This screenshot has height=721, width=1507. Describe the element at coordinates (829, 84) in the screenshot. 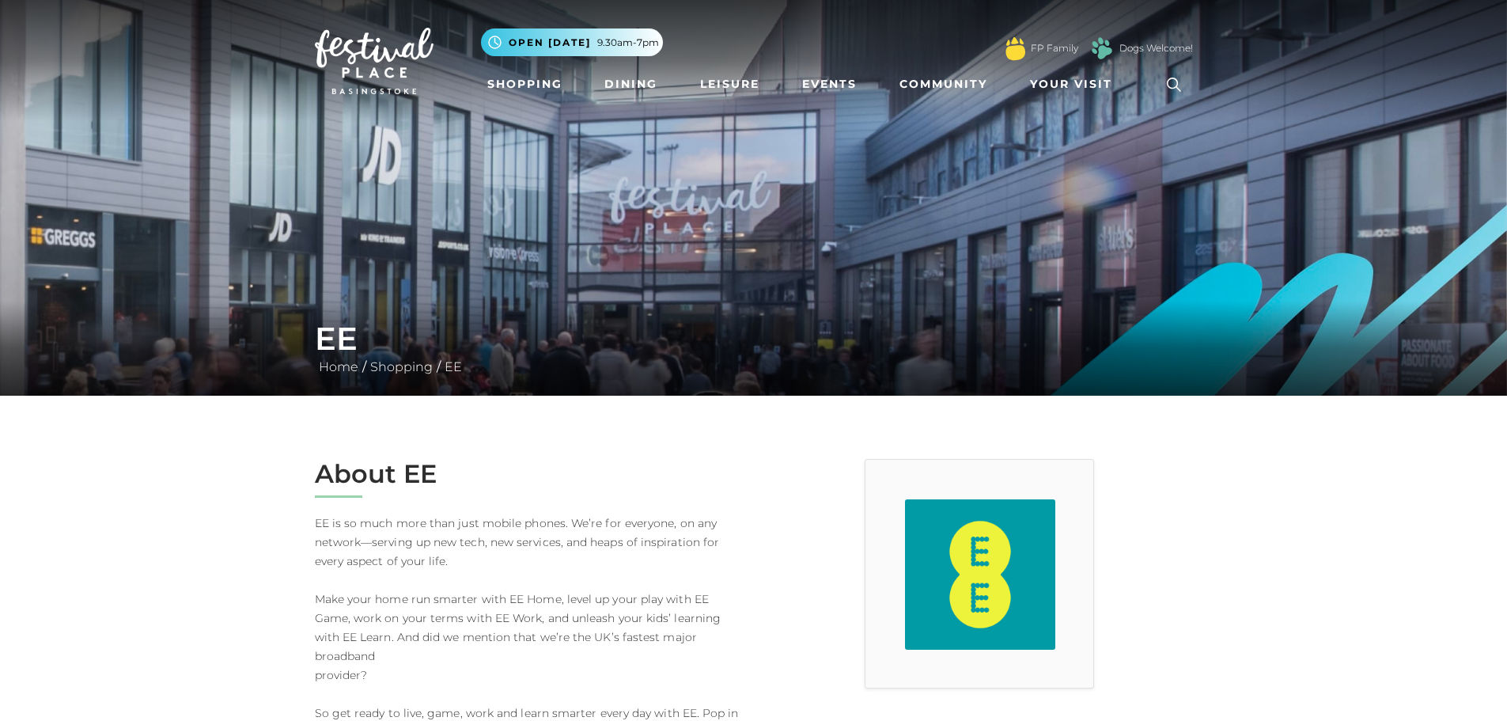

I see `a: Events` at that location.